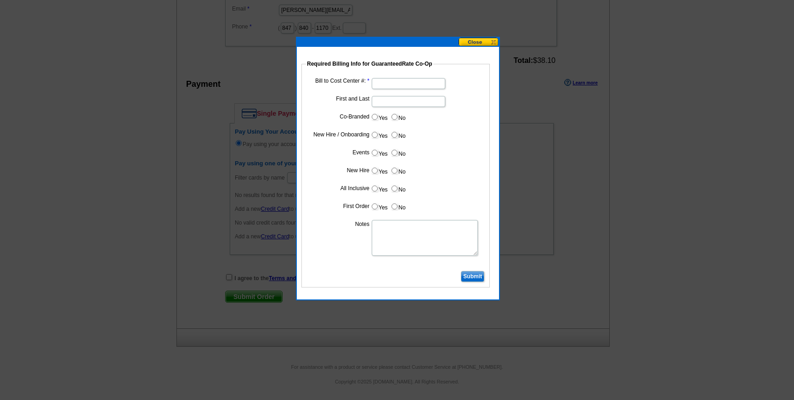 This screenshot has height=400, width=794. What do you see at coordinates (339, 224) in the screenshot?
I see `label: Notes` at bounding box center [339, 224].